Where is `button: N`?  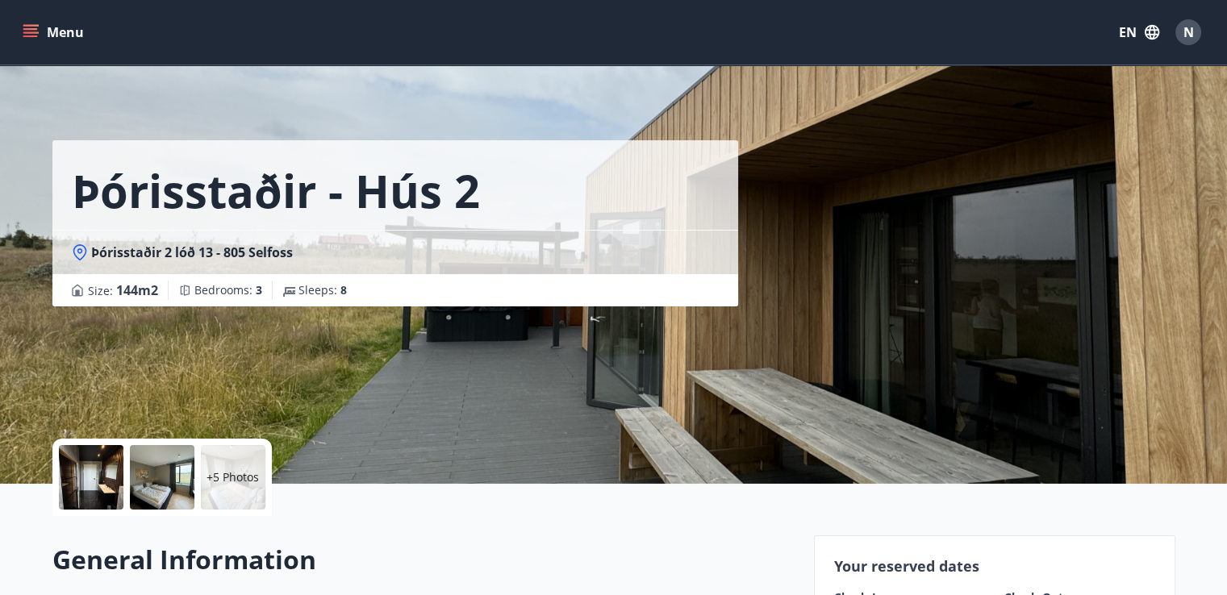
button: N is located at coordinates (1188, 32).